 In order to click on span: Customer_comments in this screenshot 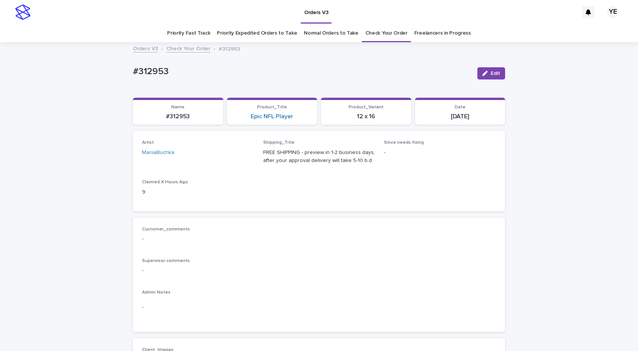, I will do `click(166, 229)`.